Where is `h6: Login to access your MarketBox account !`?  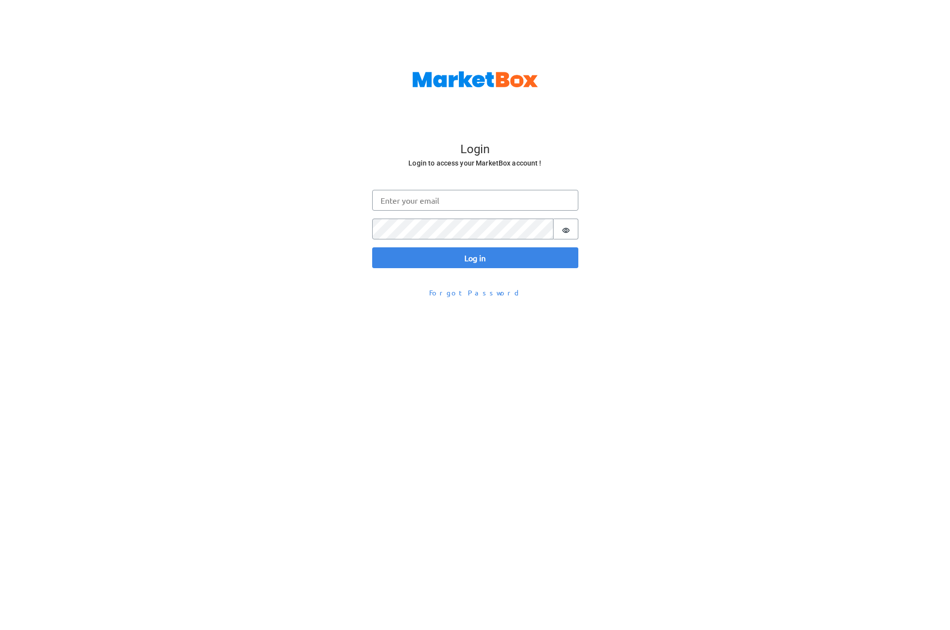
h6: Login to access your MarketBox account ! is located at coordinates (475, 163).